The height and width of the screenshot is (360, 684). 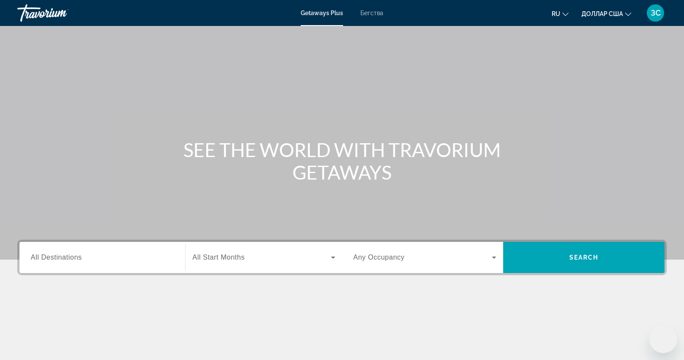 I want to click on a: Травориум, so click(x=61, y=13).